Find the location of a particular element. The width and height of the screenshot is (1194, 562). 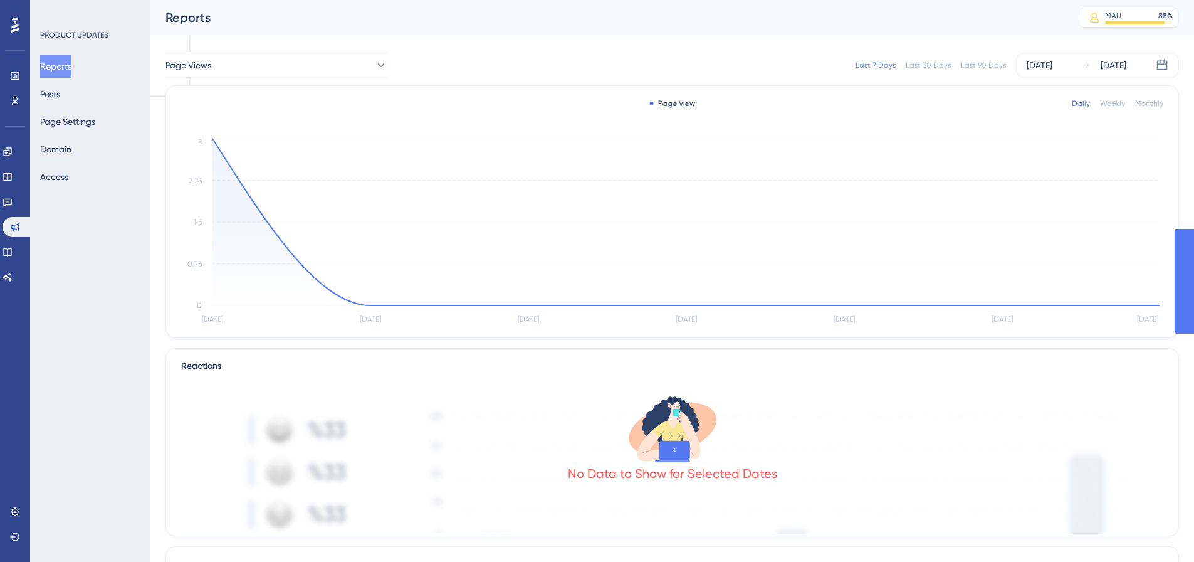

tspan: 2.25 is located at coordinates (195, 181).